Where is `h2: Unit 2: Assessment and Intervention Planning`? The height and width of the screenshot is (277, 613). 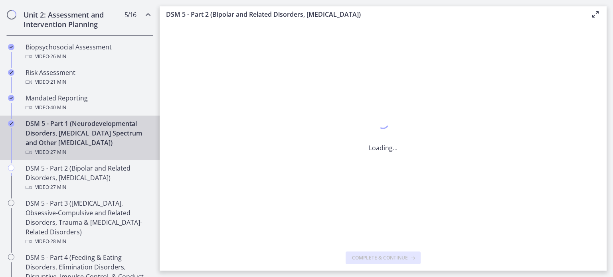
h2: Unit 2: Assessment and Intervention Planning is located at coordinates (72, 20).